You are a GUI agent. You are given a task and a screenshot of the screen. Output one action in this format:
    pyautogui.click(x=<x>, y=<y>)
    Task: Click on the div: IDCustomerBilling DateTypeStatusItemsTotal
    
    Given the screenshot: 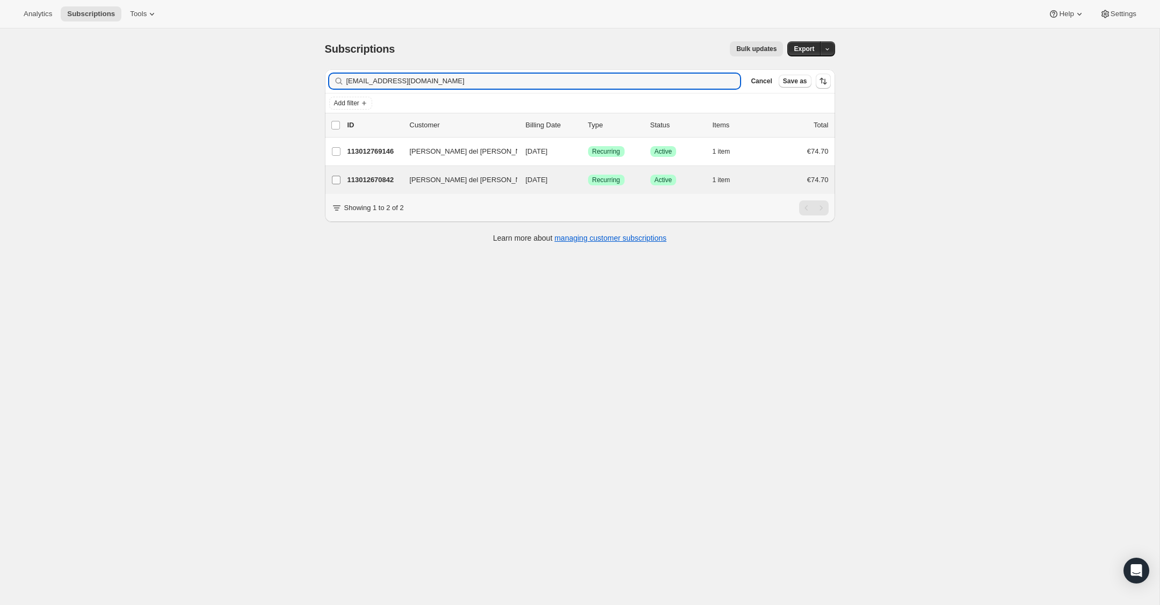 What is the action you would take?
    pyautogui.click(x=588, y=125)
    